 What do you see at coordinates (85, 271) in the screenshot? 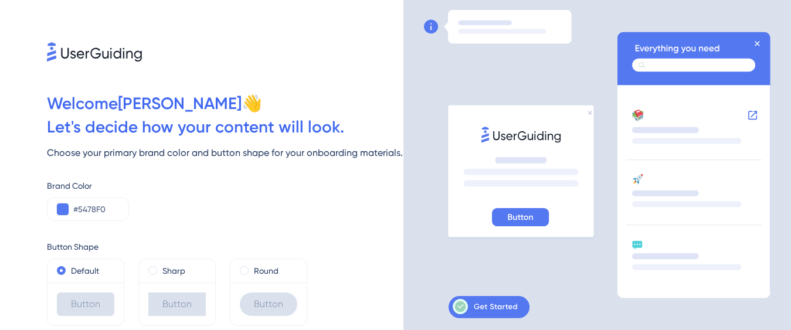
I see `label: Default` at bounding box center [85, 271].